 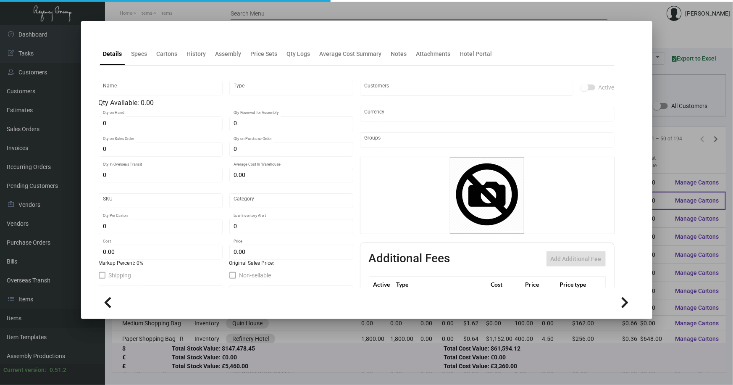 I want to click on span: Add Additional Fee, so click(x=576, y=259).